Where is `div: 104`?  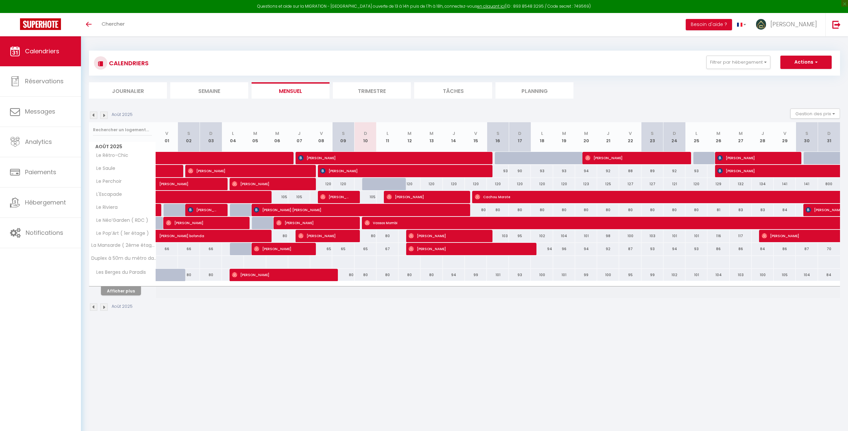 div: 104 is located at coordinates (564, 236).